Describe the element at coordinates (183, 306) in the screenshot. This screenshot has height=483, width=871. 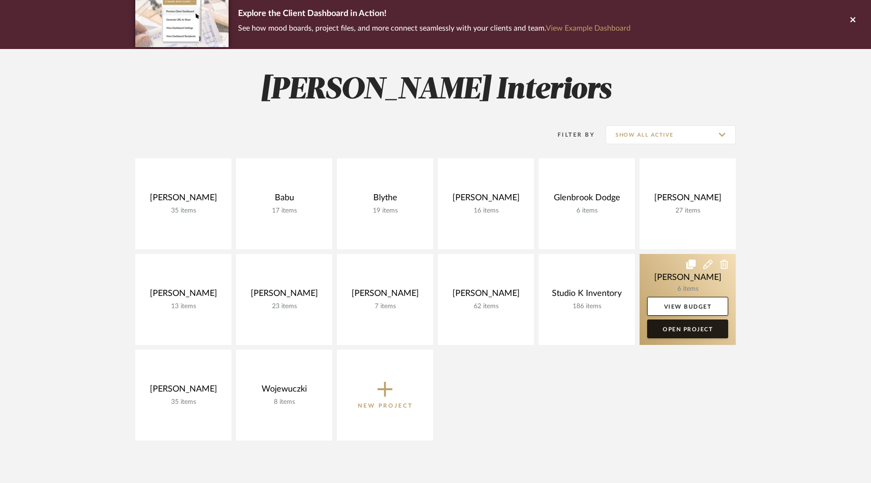
I see `div: 13 items` at that location.